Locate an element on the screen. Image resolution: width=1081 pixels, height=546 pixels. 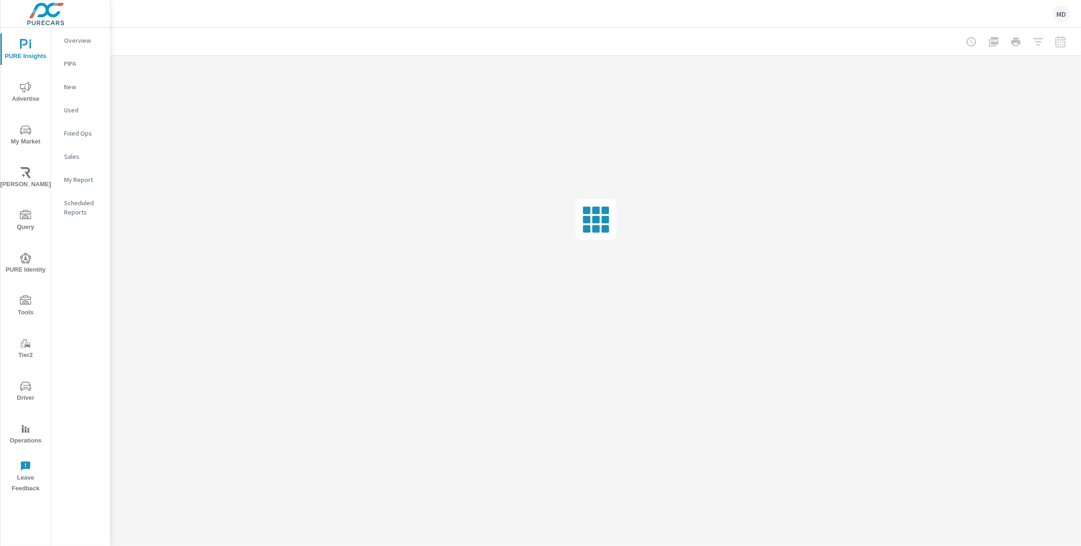
p: Overview is located at coordinates (83, 40).